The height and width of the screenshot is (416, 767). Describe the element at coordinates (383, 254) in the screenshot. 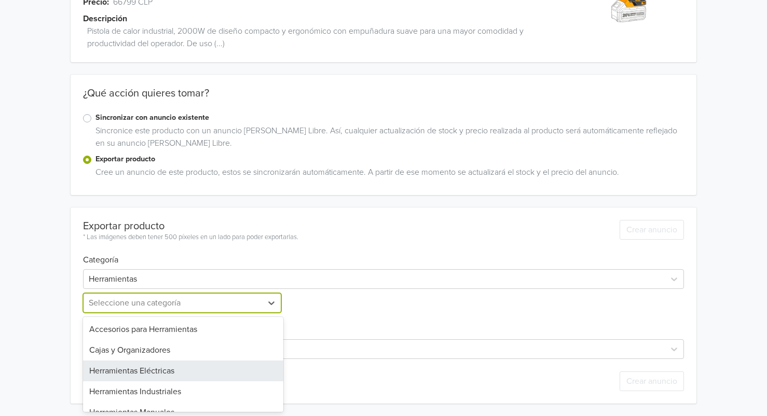

I see `h6: Categoría` at that location.